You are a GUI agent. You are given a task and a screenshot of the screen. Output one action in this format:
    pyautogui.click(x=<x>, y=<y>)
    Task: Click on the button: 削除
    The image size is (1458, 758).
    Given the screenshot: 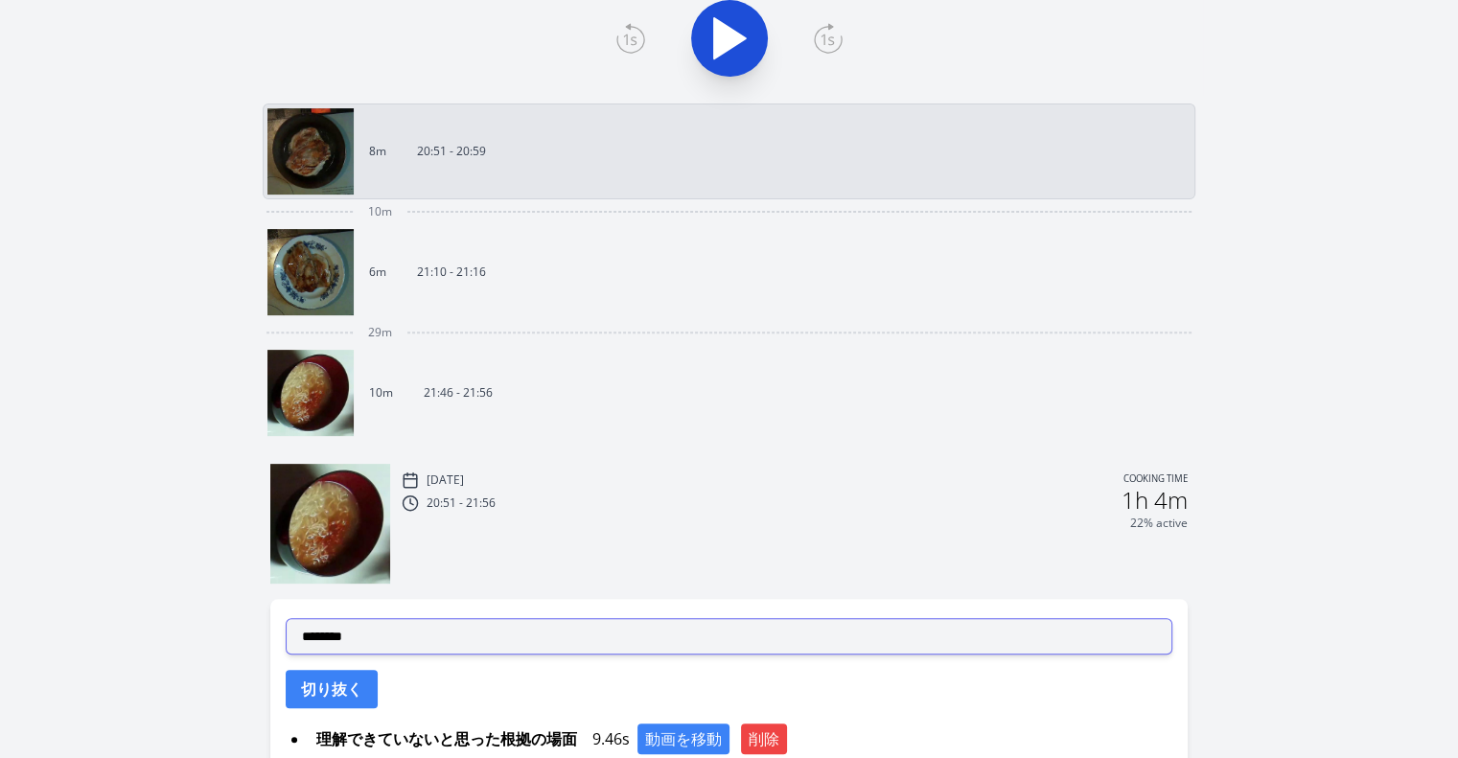 What is the action you would take?
    pyautogui.click(x=764, y=739)
    